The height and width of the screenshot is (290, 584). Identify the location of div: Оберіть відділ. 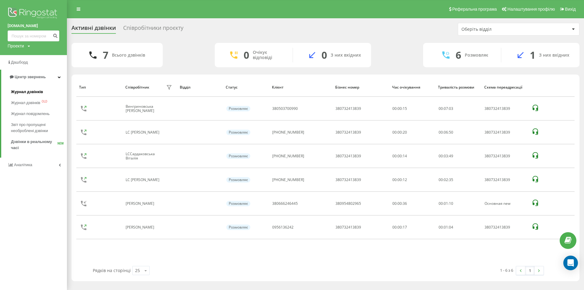
(498, 29).